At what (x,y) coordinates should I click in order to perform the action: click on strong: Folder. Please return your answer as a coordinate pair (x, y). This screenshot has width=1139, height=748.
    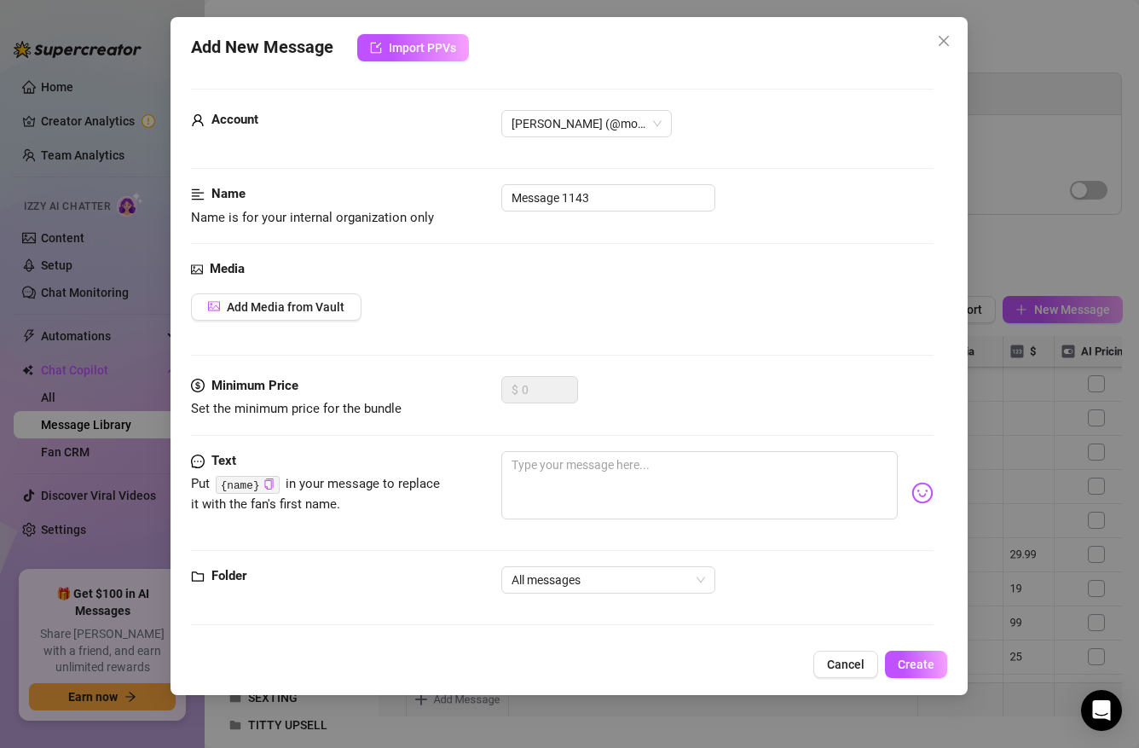
    Looking at the image, I should click on (228, 575).